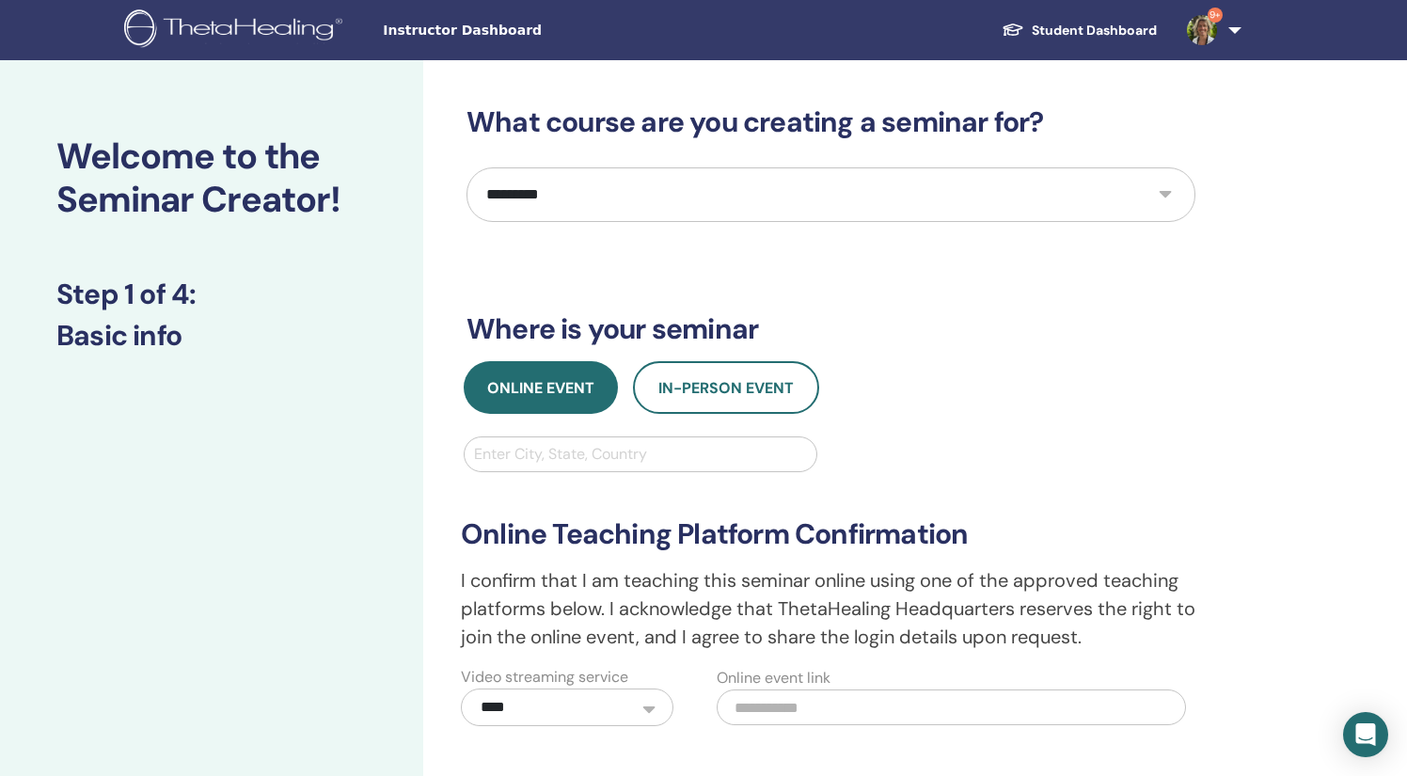 The height and width of the screenshot is (776, 1407). Describe the element at coordinates (541, 387) in the screenshot. I see `button: Online Event` at that location.